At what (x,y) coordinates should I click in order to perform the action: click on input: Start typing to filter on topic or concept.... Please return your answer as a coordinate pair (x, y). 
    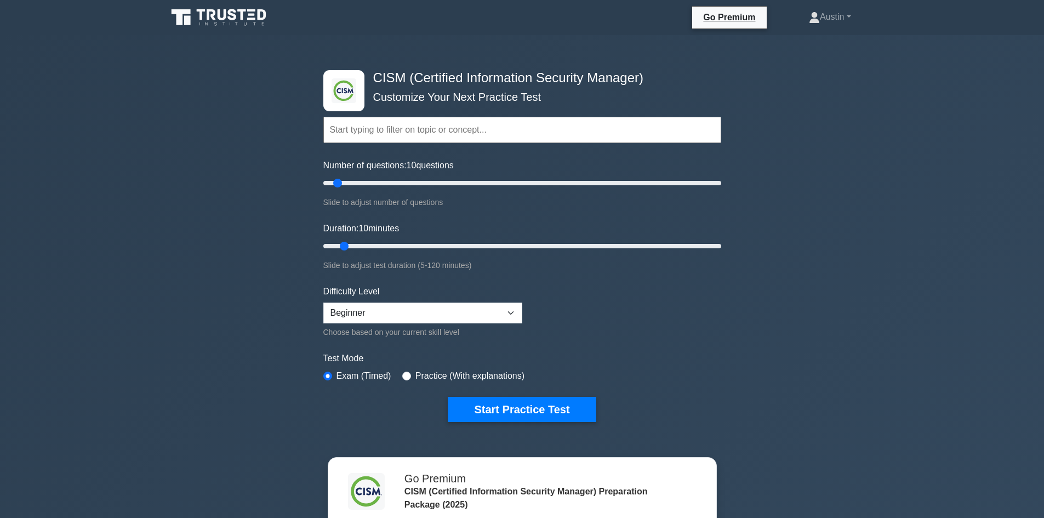
    Looking at the image, I should click on (522, 130).